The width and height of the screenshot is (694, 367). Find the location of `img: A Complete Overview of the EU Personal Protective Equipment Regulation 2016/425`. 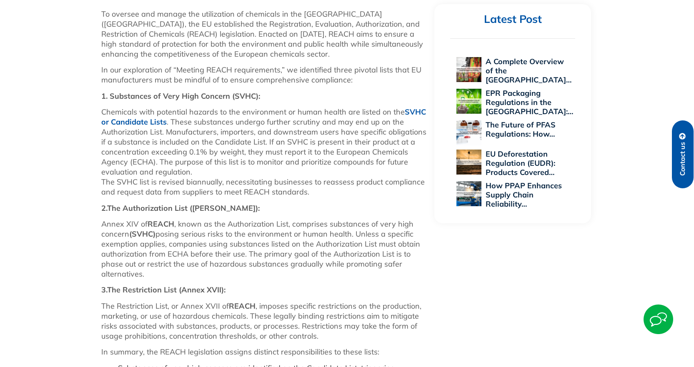

img: A Complete Overview of the EU Personal Protective Equipment Regulation 2016/425 is located at coordinates (469, 70).